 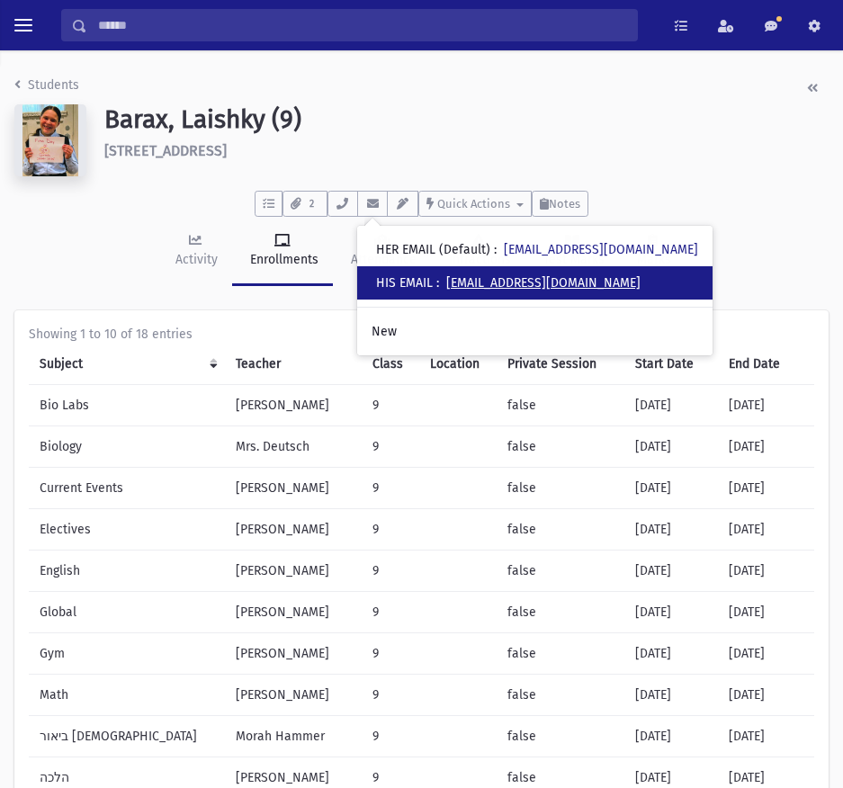 What do you see at coordinates (458, 364) in the screenshot?
I see `th: Location` at bounding box center [458, 364].